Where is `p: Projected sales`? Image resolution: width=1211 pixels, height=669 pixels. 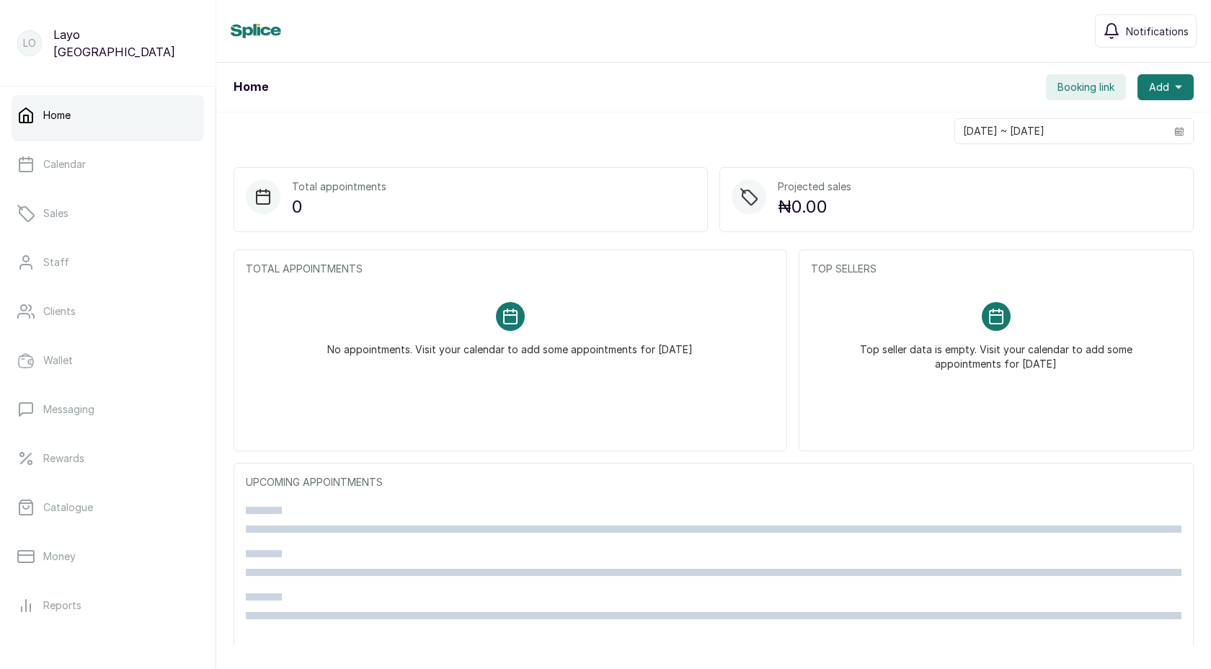
p: Projected sales is located at coordinates (815, 187).